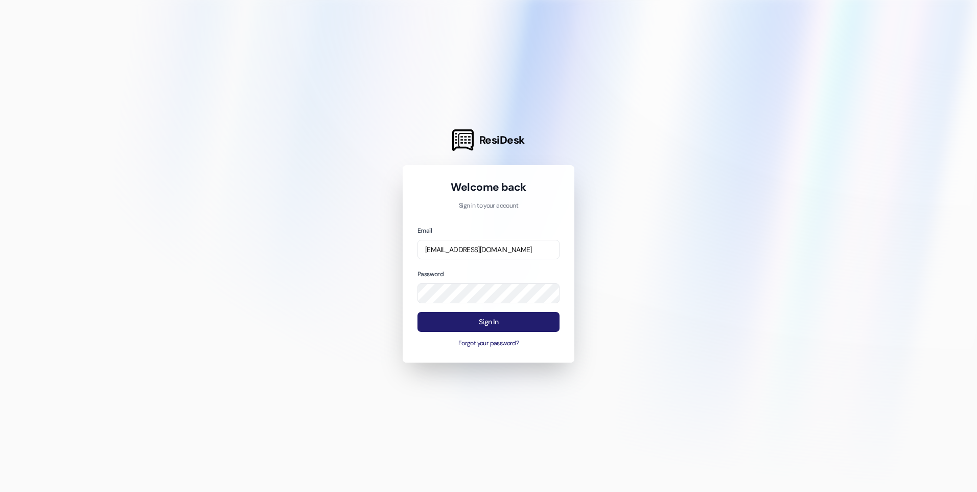 Image resolution: width=977 pixels, height=492 pixels. What do you see at coordinates (489, 206) in the screenshot?
I see `p: Sign in to your account` at bounding box center [489, 206].